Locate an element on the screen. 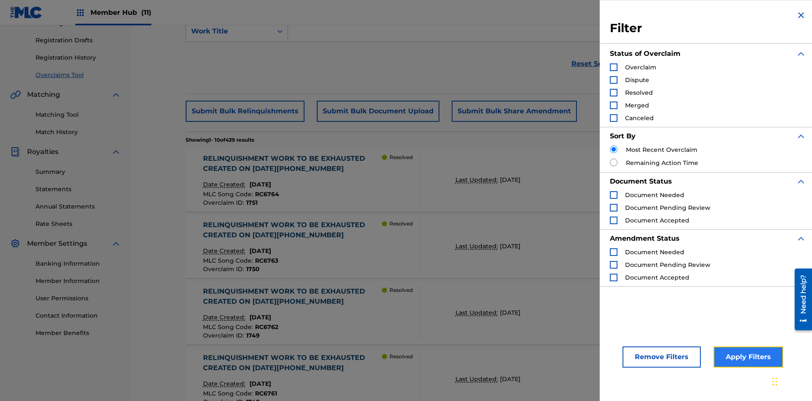  img: Top Rightsholders is located at coordinates (80, 13).